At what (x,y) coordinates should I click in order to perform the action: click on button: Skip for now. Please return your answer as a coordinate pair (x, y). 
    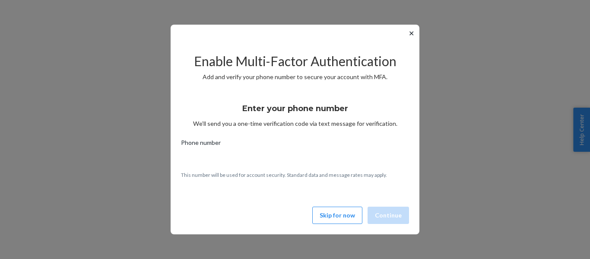
    Looking at the image, I should click on (337, 215).